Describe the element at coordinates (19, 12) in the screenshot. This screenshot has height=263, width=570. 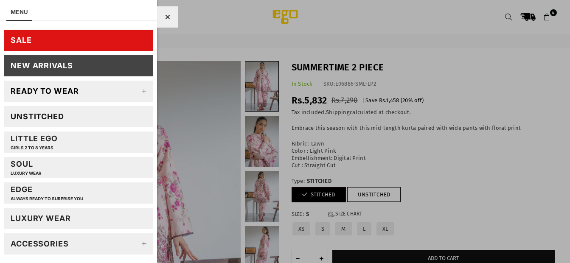
I see `a: MENU` at that location.